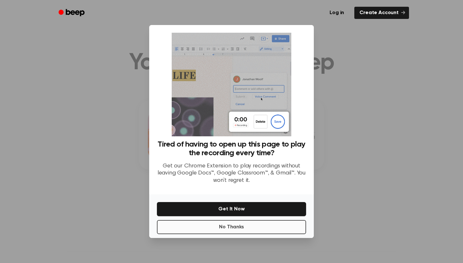 This screenshot has height=263, width=463. What do you see at coordinates (72, 13) in the screenshot?
I see `a: Beep` at bounding box center [72, 13].